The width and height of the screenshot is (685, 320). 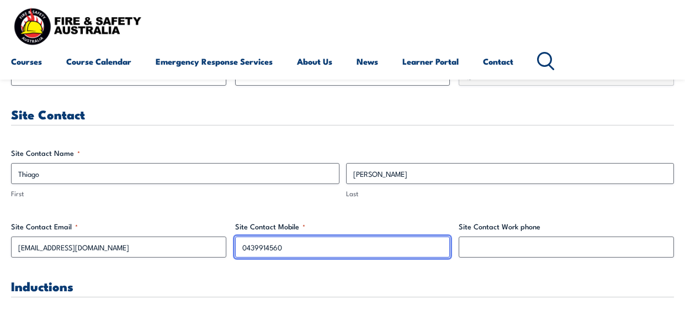 I want to click on a: Courses, so click(x=27, y=61).